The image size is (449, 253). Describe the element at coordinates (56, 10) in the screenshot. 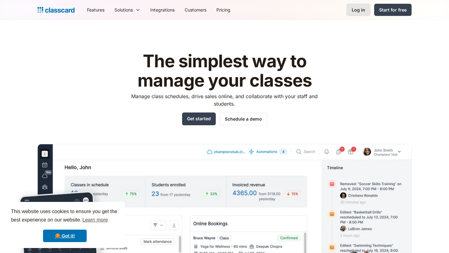

I see `a: Logo` at that location.